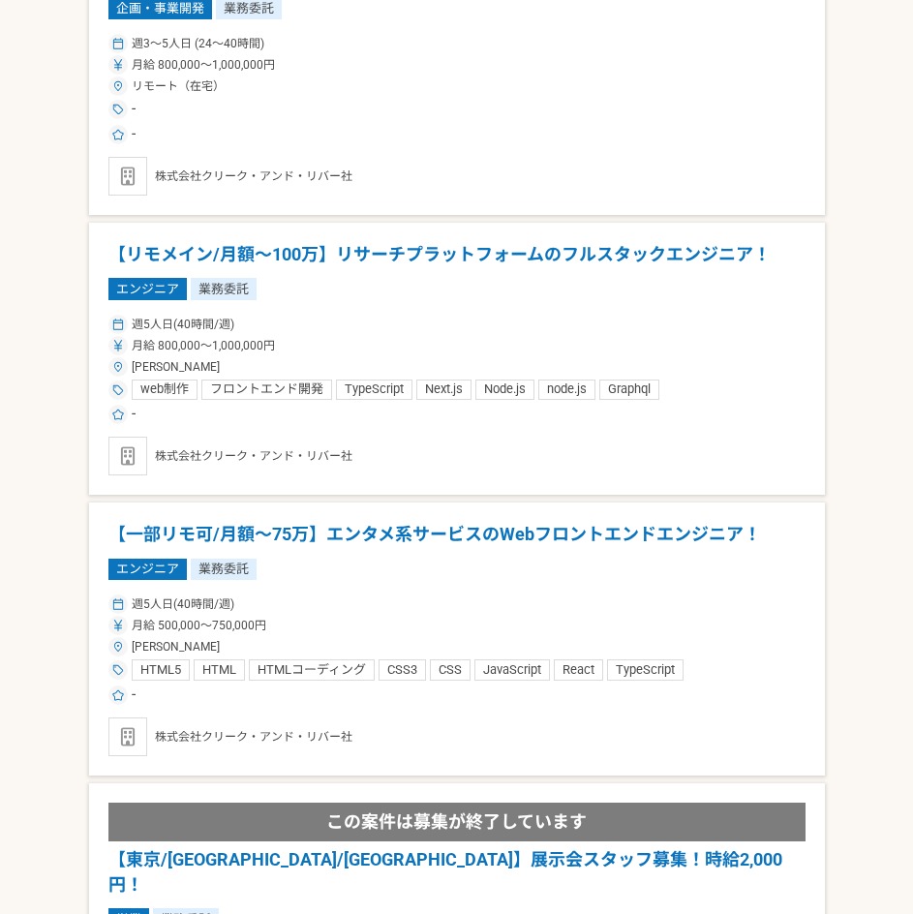  I want to click on span: node.js, so click(567, 389).